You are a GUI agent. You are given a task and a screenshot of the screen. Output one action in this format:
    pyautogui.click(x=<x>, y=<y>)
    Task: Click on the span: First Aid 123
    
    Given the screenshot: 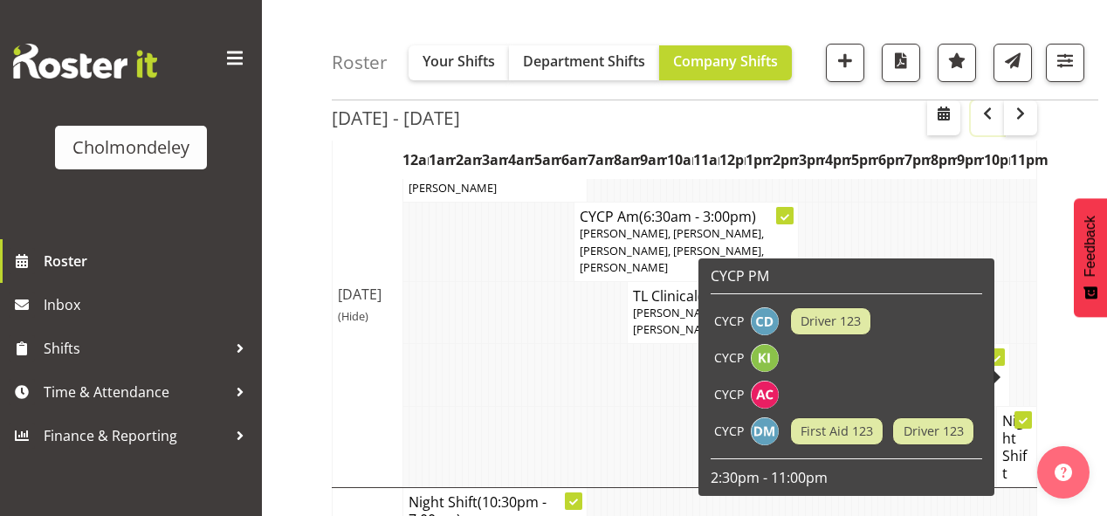 What is the action you would take?
    pyautogui.click(x=836, y=431)
    